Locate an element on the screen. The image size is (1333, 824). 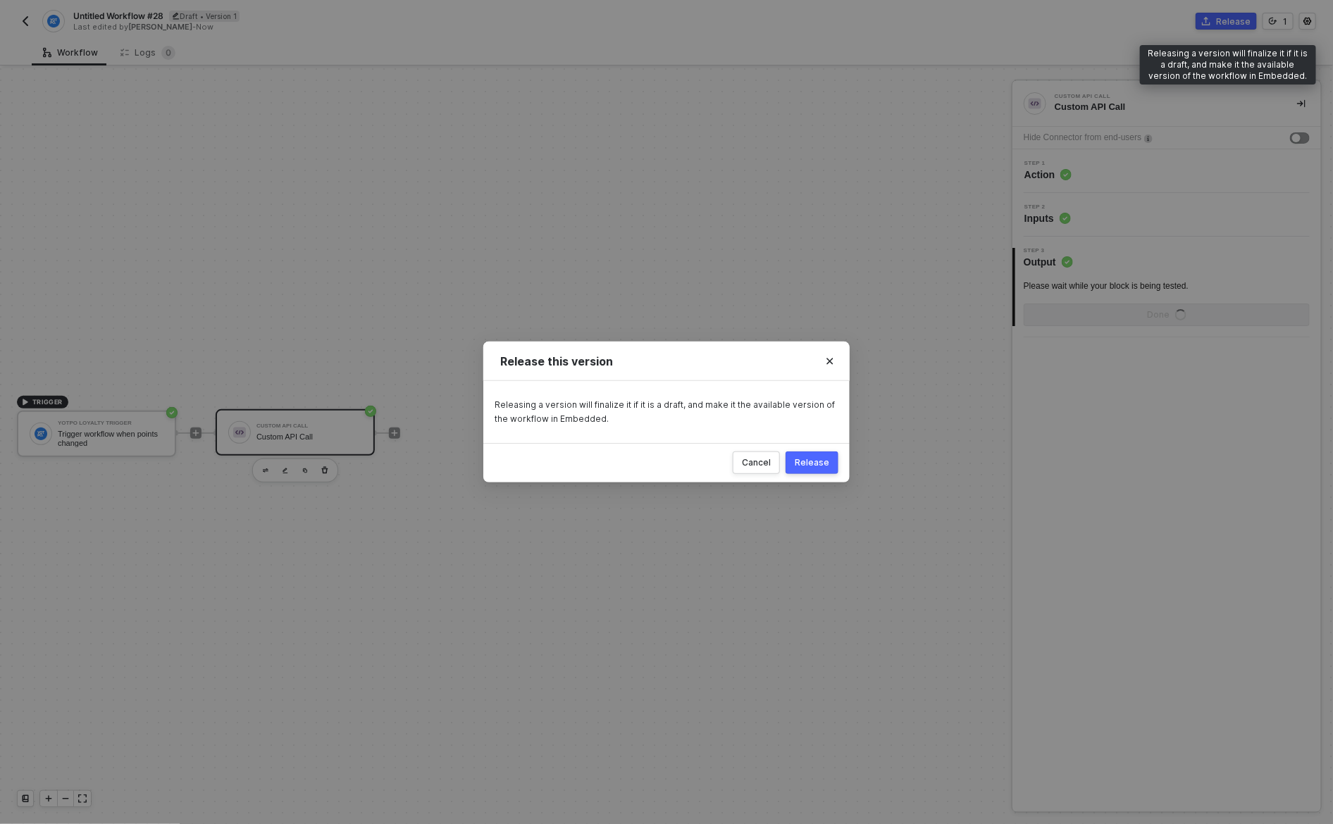
button: 1 is located at coordinates (1278, 21).